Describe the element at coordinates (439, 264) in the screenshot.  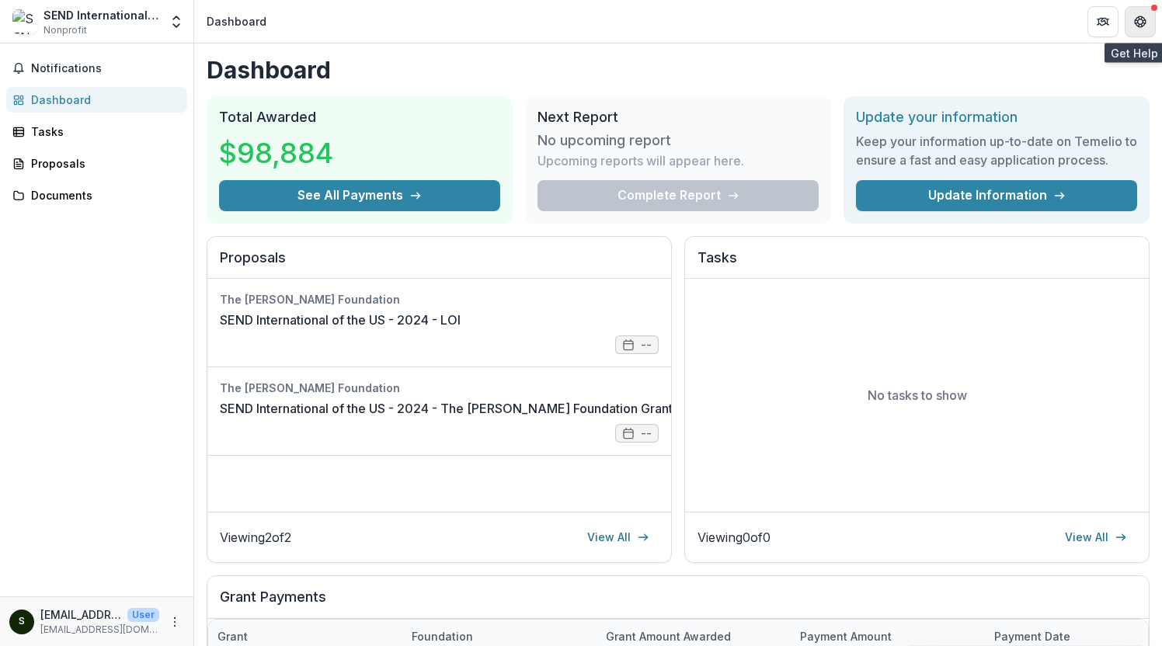
I see `h2: Proposals` at that location.